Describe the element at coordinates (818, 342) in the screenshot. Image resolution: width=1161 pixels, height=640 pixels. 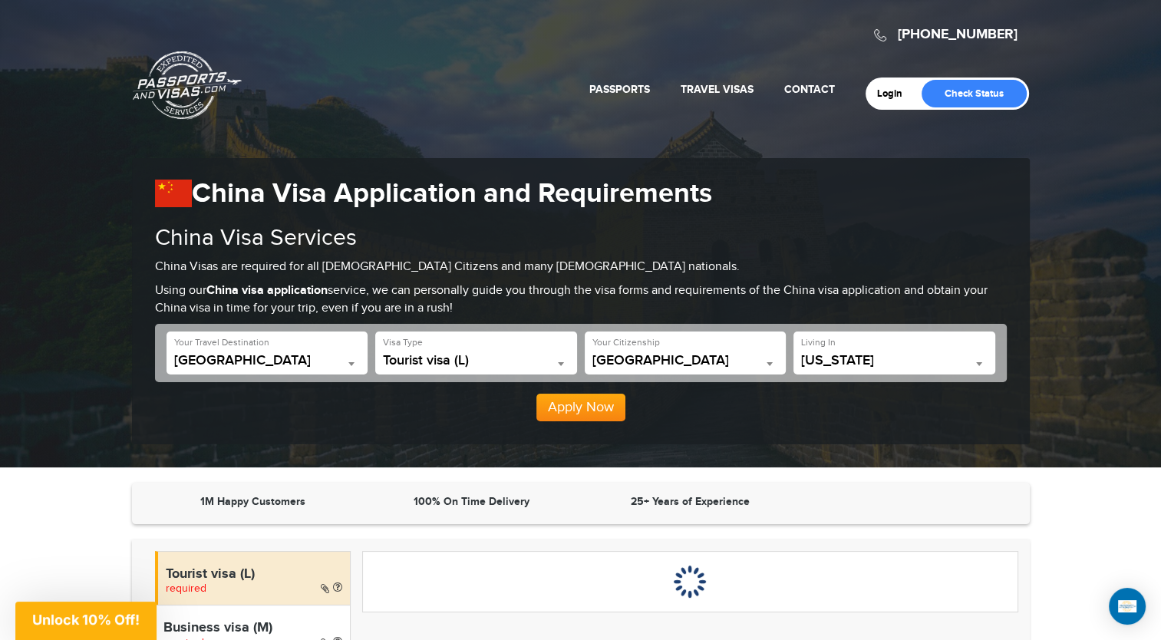
I see `label: Living In` at that location.